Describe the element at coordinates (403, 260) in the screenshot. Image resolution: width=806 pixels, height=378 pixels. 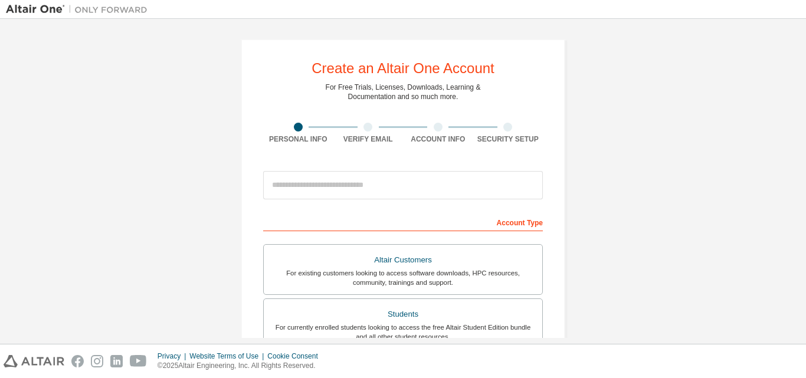
I see `div: Altair Customers` at that location.